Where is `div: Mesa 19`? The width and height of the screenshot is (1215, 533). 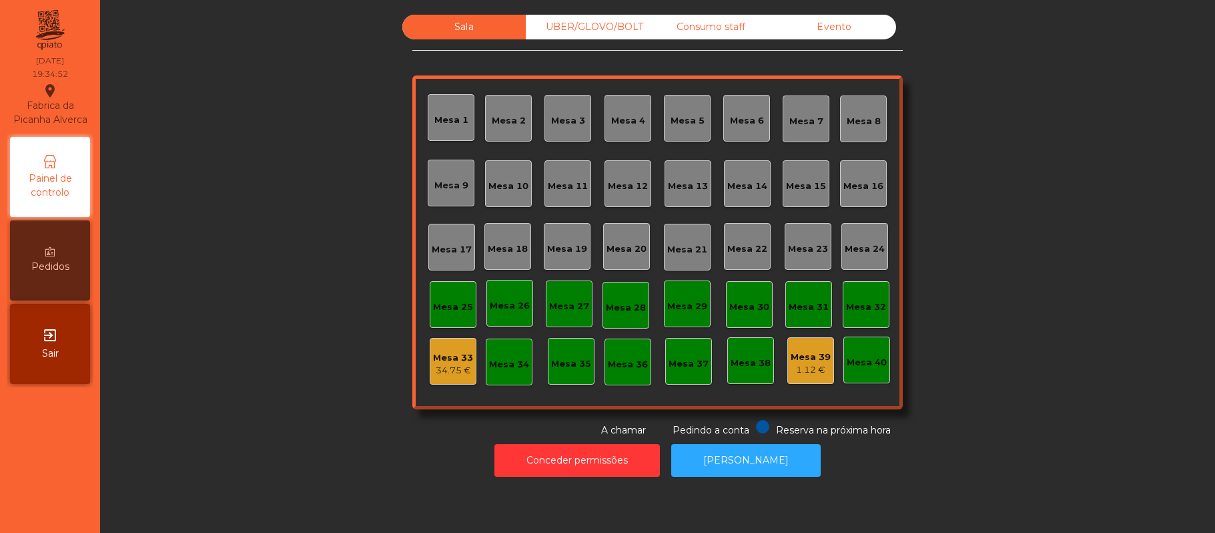
div: Mesa 19 is located at coordinates (567, 249).